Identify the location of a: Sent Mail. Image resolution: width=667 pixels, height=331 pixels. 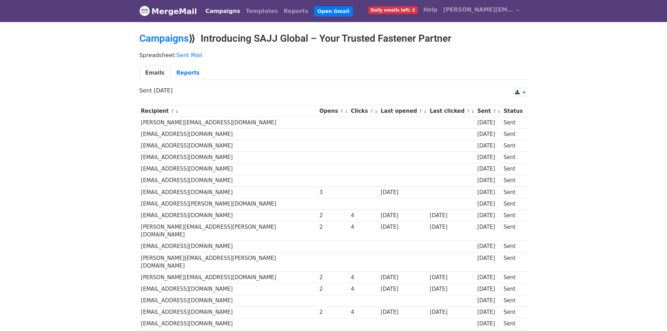
(190, 55).